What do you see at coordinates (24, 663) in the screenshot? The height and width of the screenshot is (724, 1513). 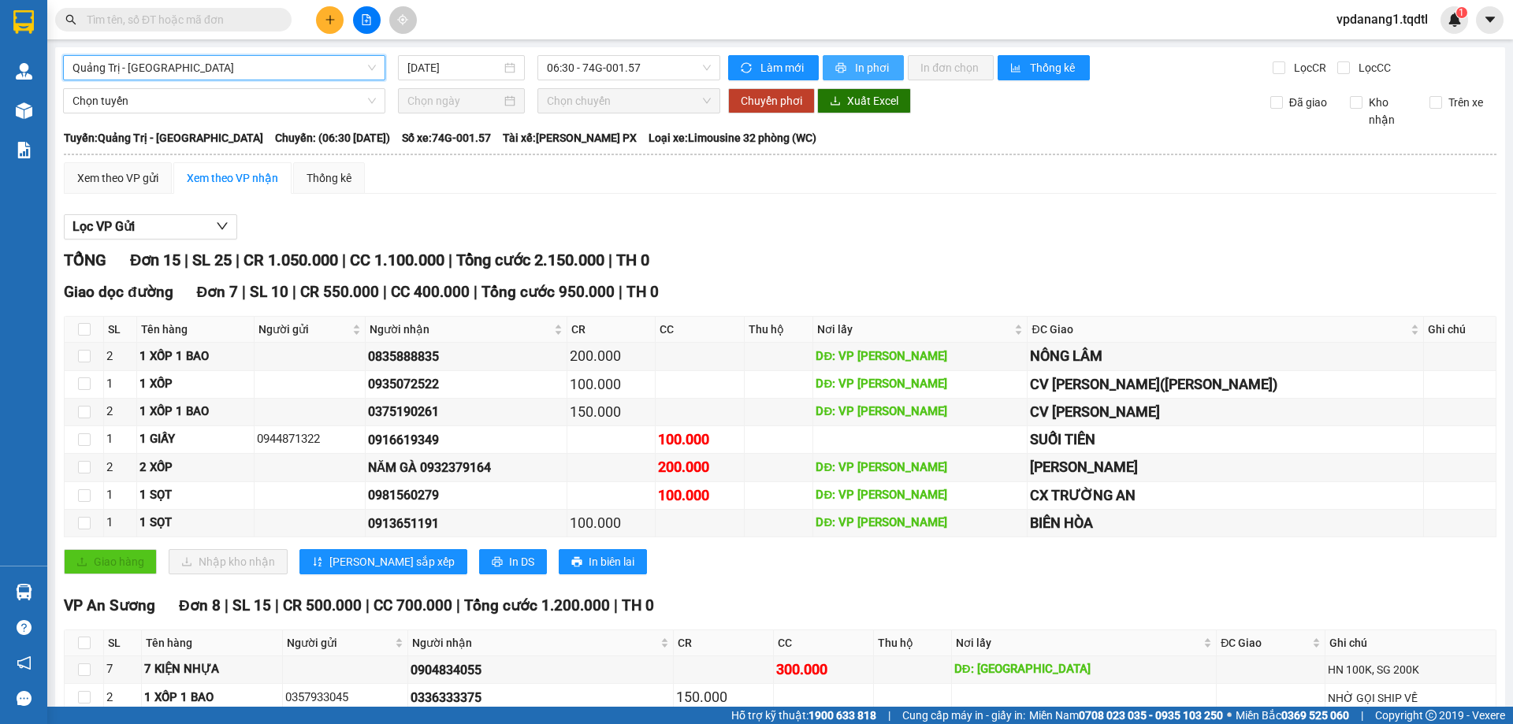 I see `span: notification` at bounding box center [24, 663].